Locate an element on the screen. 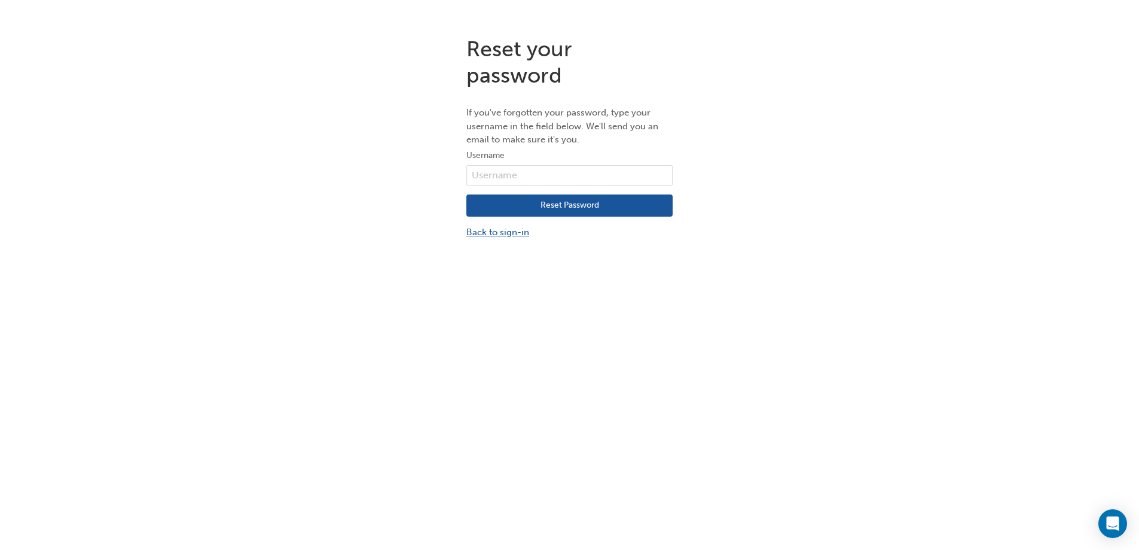 The image size is (1139, 550). input: Username is located at coordinates (569, 175).